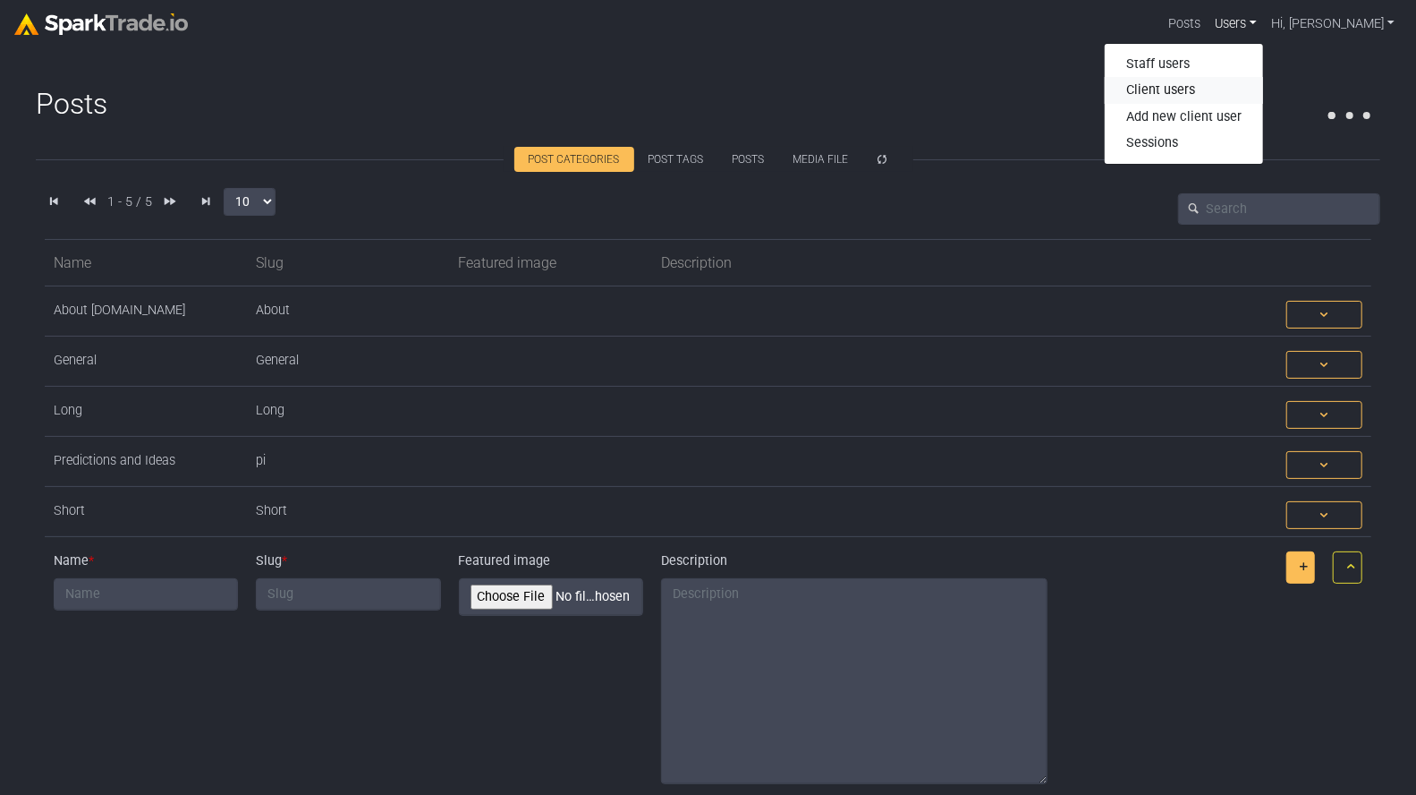  What do you see at coordinates (146, 594) in the screenshot?
I see `input: Name` at bounding box center [146, 594].